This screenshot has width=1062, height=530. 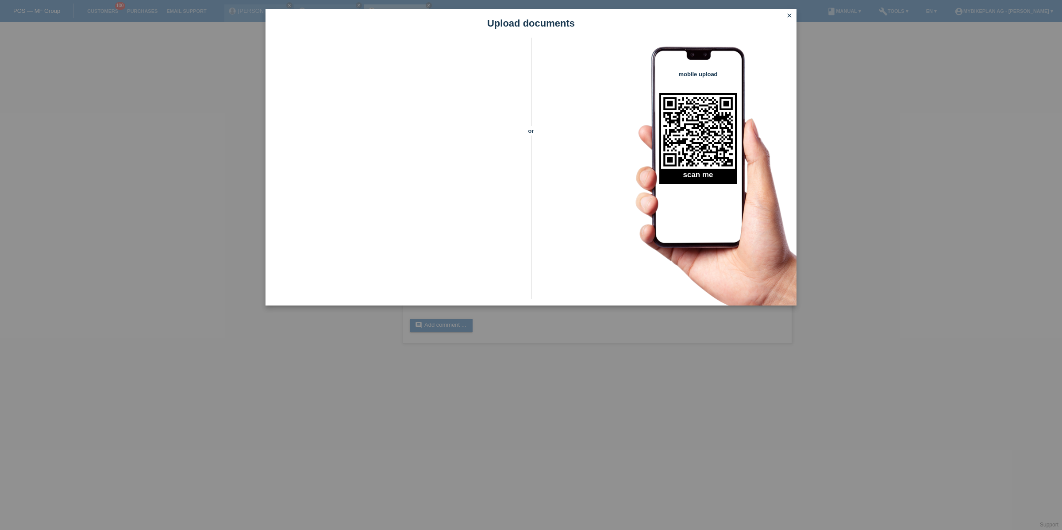 I want to click on span: or, so click(x=531, y=131).